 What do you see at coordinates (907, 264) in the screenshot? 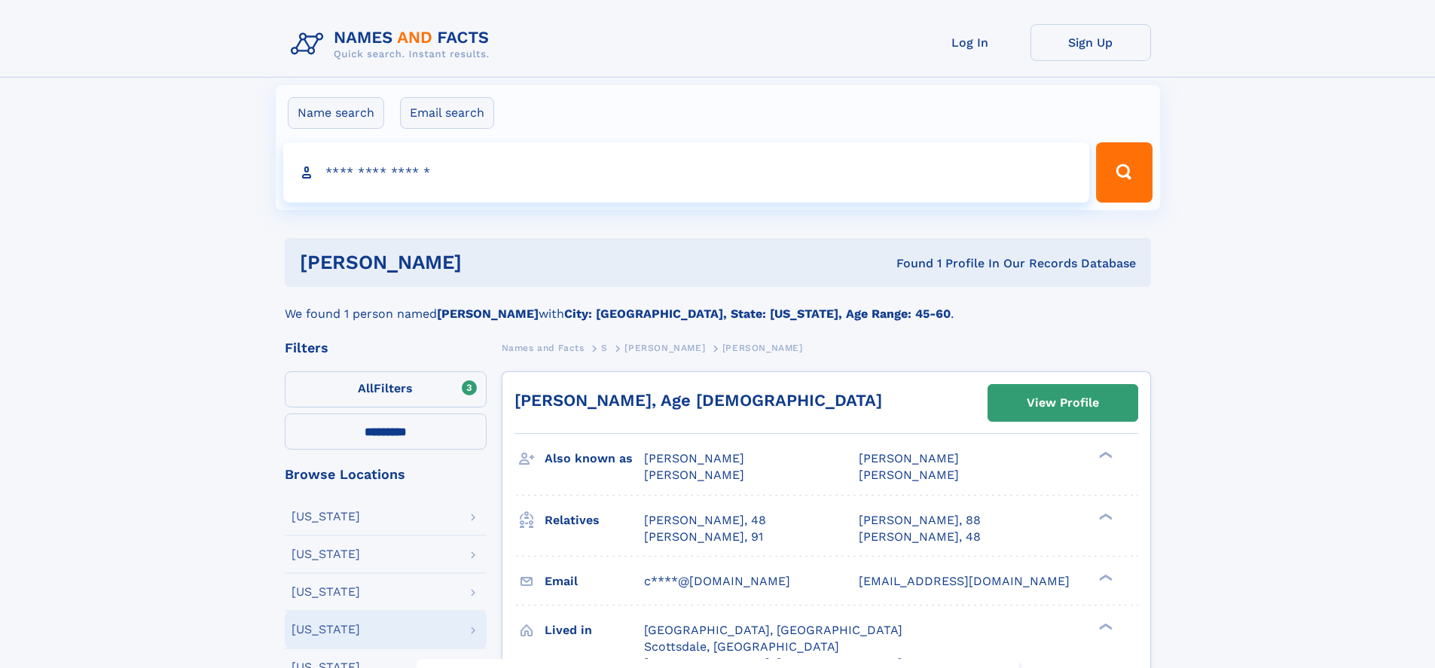
I see `div: Found 1 Profile In Our Records Database` at bounding box center [907, 264].